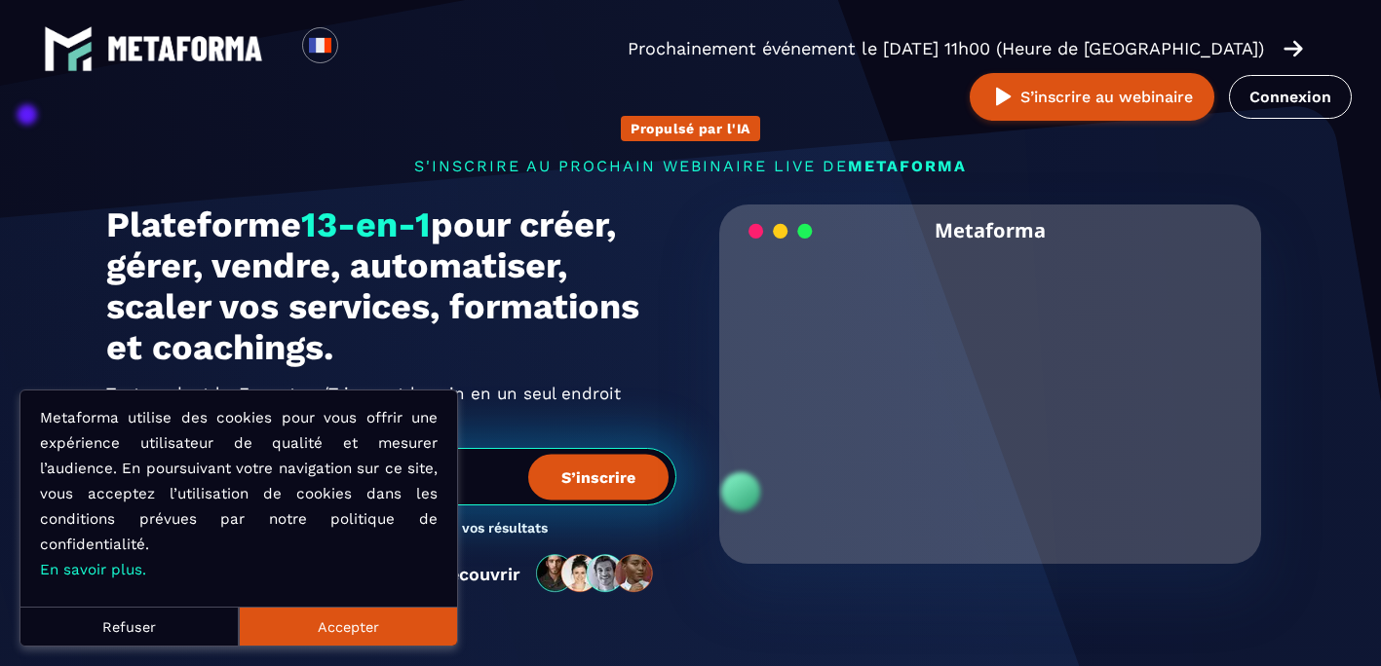 This screenshot has width=1381, height=666. I want to click on img: fr, so click(320, 45).